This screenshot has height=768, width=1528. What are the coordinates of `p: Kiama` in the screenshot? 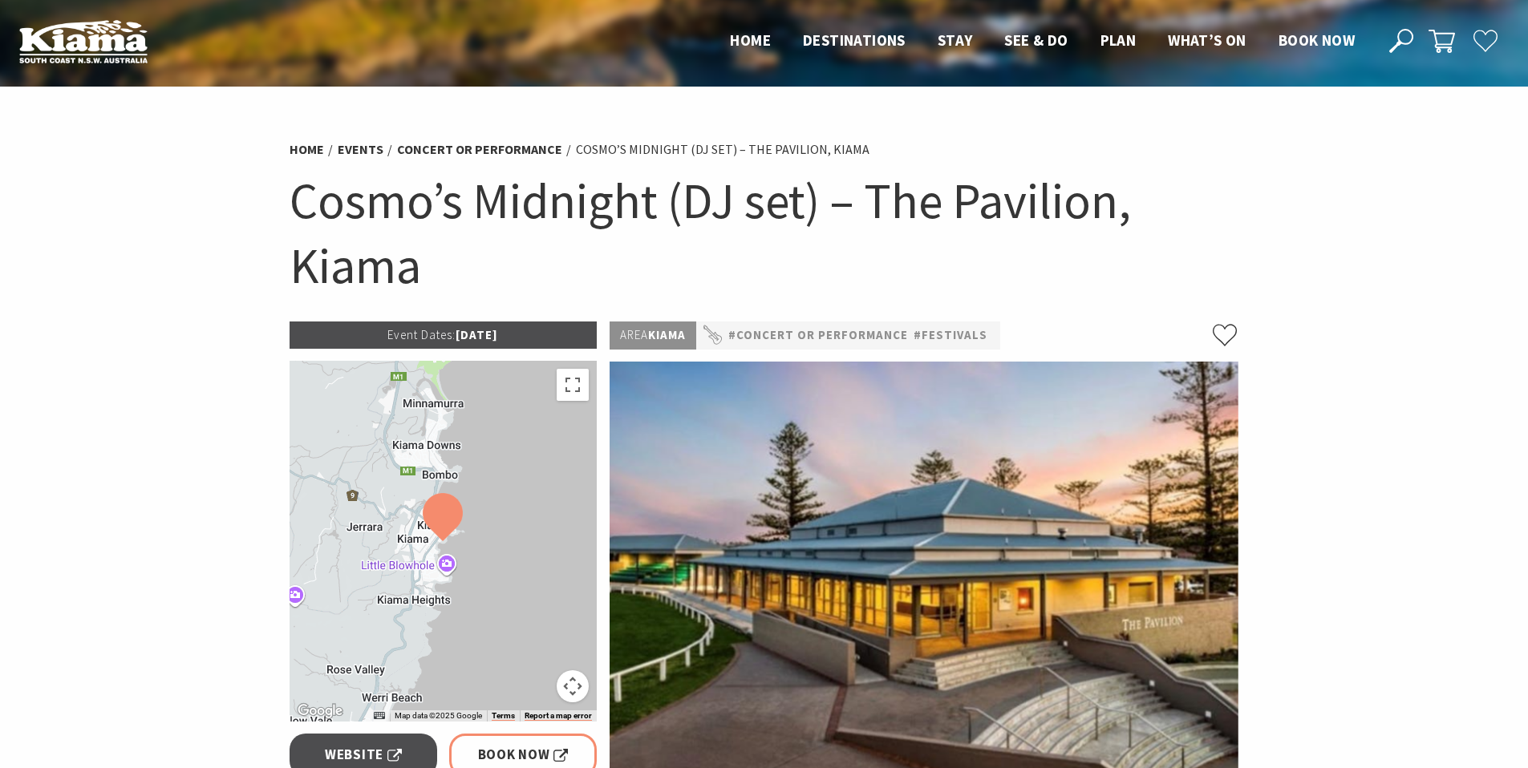 It's located at (653, 335).